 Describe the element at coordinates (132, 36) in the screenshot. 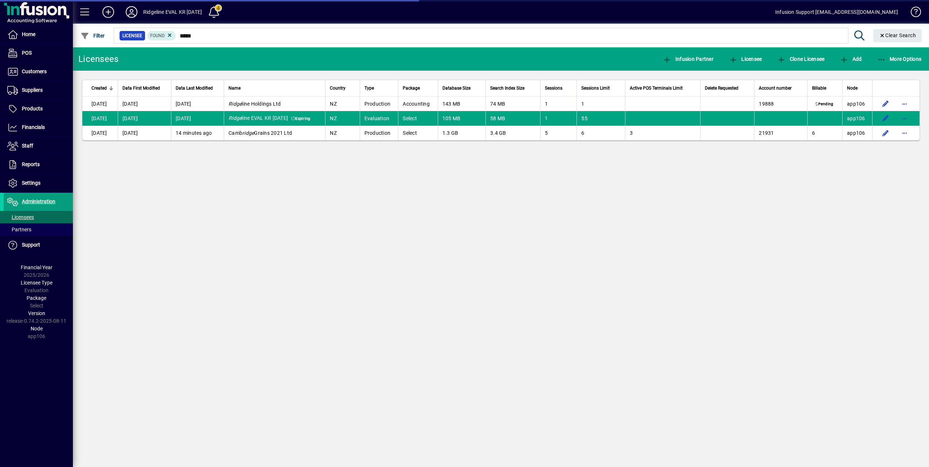

I see `span: Licensee` at that location.